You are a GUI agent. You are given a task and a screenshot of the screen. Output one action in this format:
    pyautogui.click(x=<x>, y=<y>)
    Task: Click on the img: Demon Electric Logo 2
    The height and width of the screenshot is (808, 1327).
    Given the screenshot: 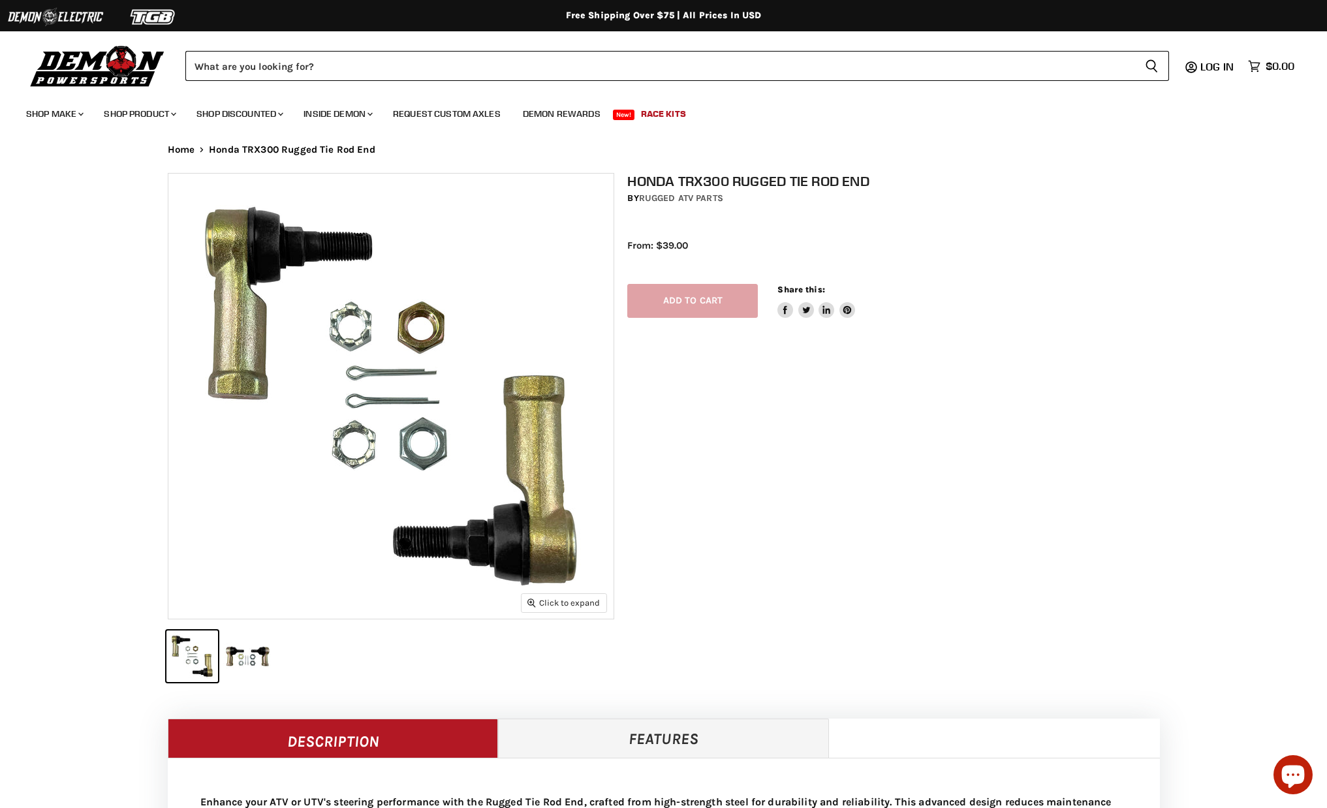 What is the action you would take?
    pyautogui.click(x=55, y=17)
    